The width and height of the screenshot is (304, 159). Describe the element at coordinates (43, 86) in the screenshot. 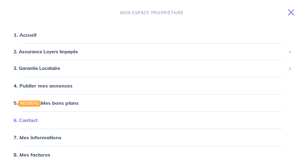

I see `a: 4. Publier mes annonces` at that location.